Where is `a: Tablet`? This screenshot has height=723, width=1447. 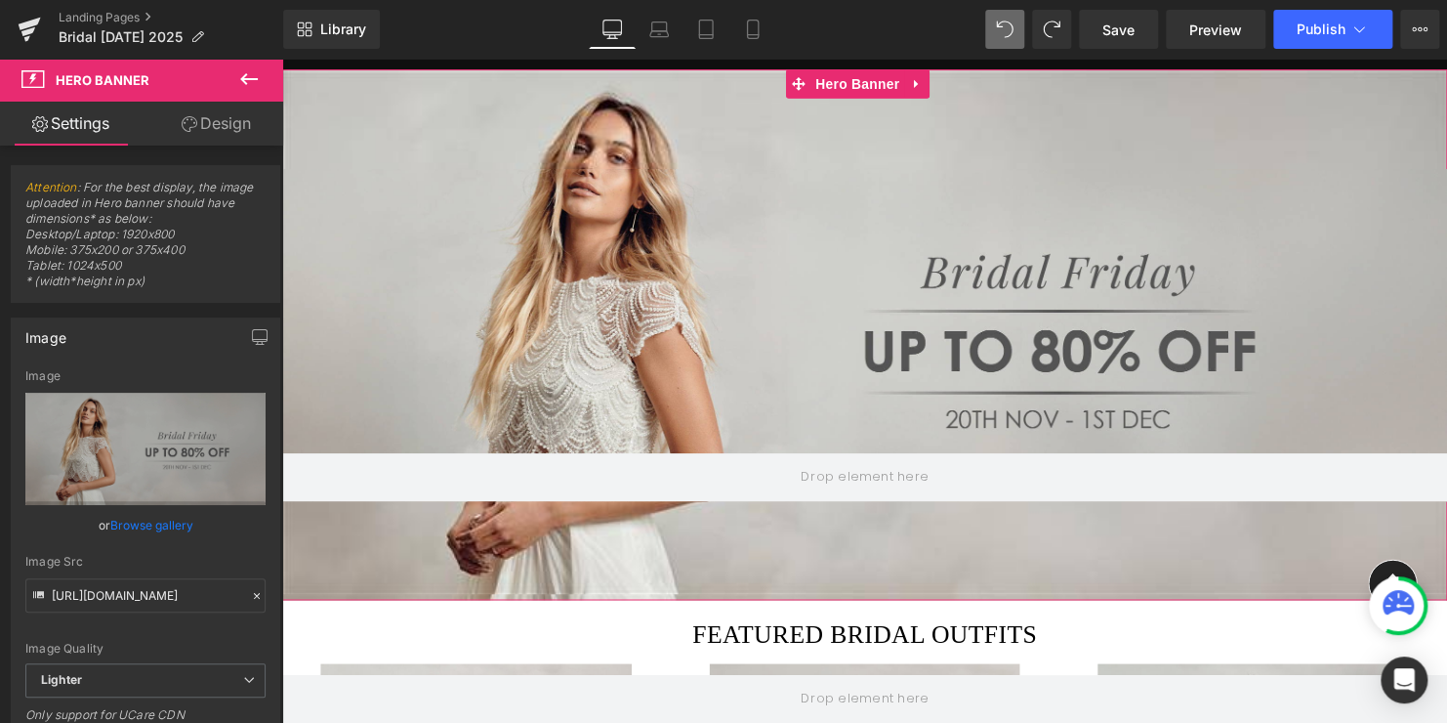 a: Tablet is located at coordinates (706, 29).